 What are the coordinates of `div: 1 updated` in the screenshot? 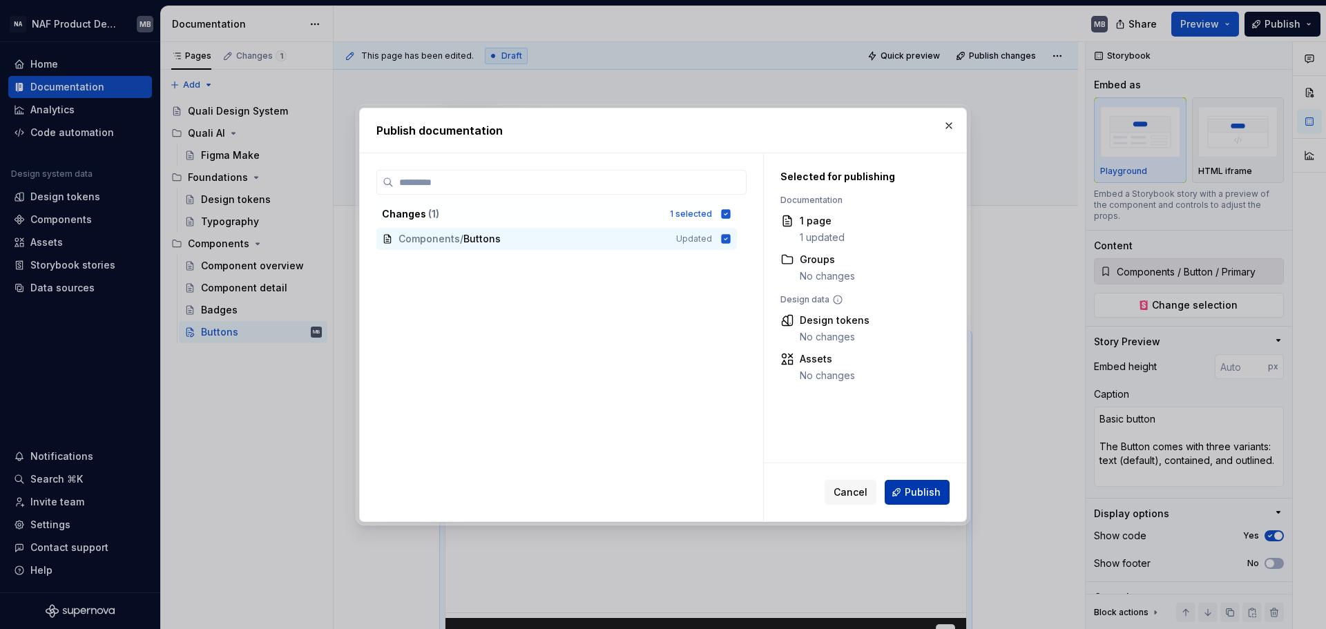 It's located at (822, 238).